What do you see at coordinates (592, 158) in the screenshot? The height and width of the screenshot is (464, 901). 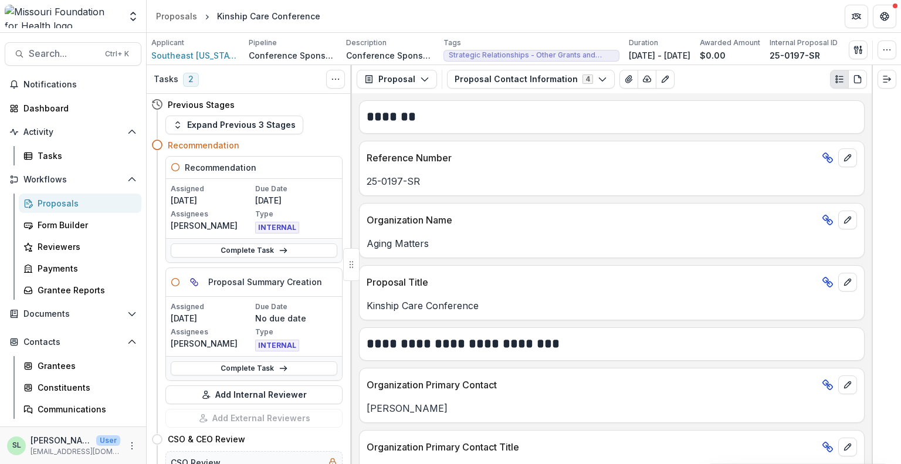 I see `p: Reference Number` at bounding box center [592, 158].